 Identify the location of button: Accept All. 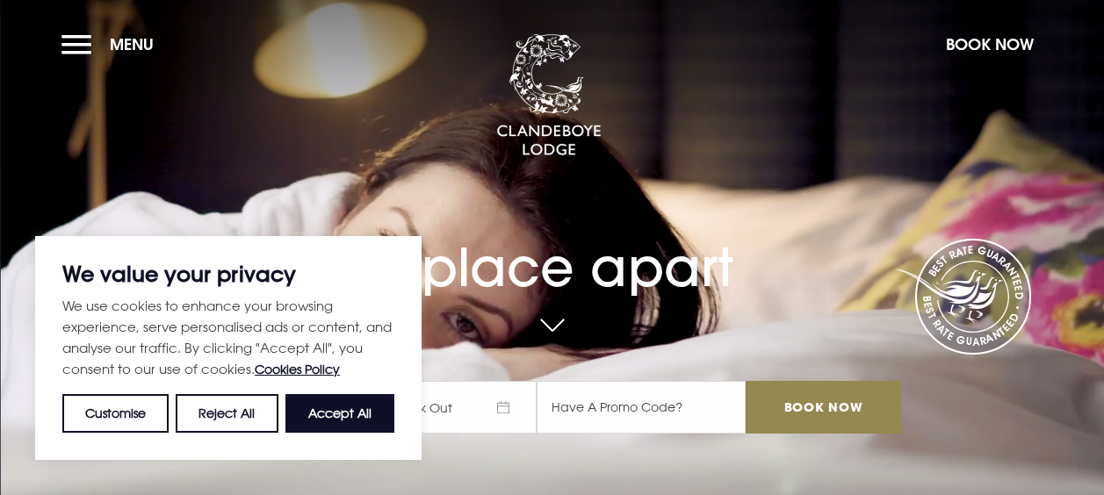
(340, 414).